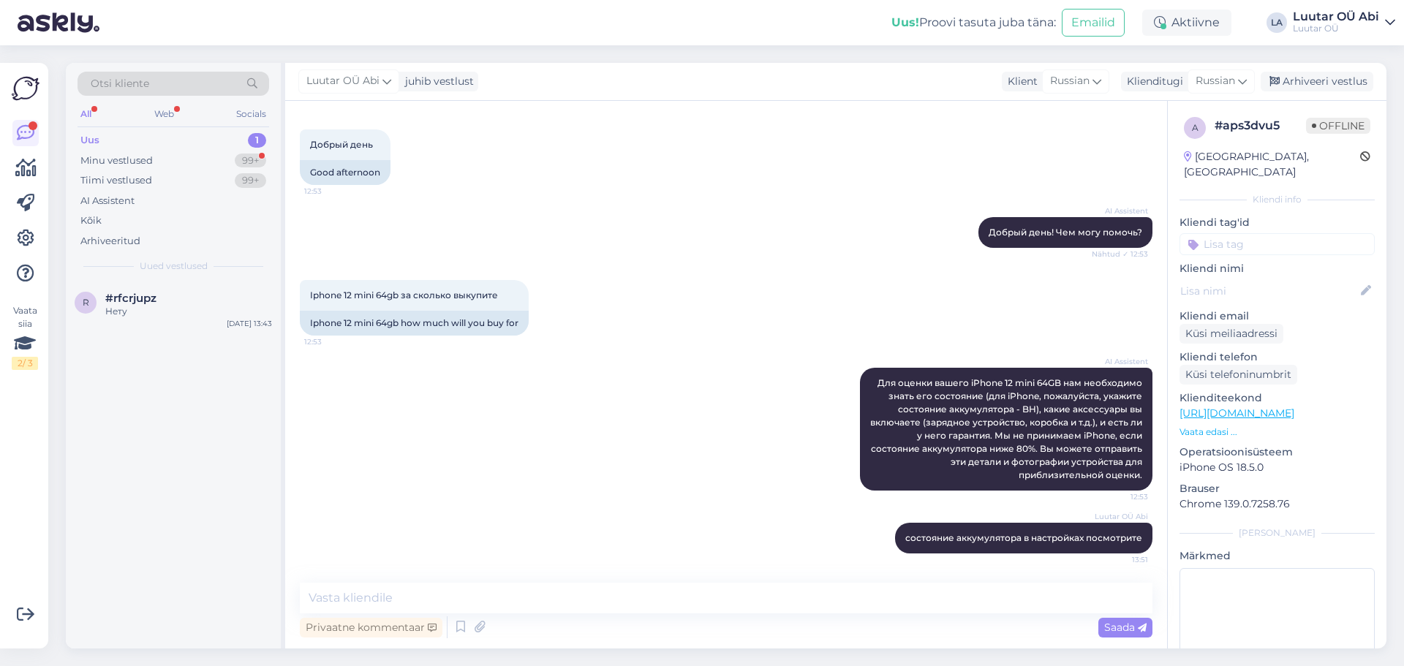 The height and width of the screenshot is (666, 1404). I want to click on div: AI Assistent, so click(107, 201).